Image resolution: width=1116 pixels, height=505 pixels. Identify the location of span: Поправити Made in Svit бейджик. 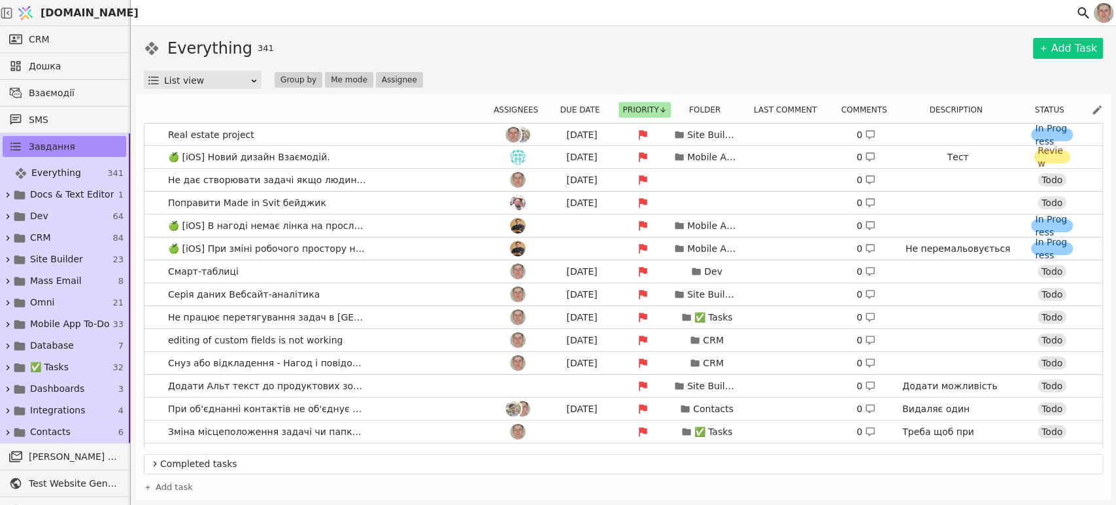
(247, 203).